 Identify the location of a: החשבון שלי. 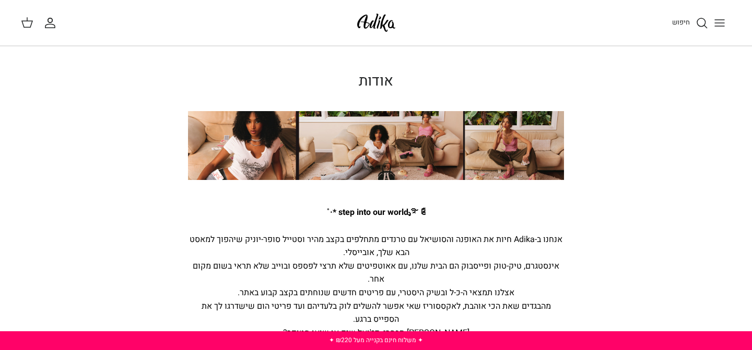
(52, 23).